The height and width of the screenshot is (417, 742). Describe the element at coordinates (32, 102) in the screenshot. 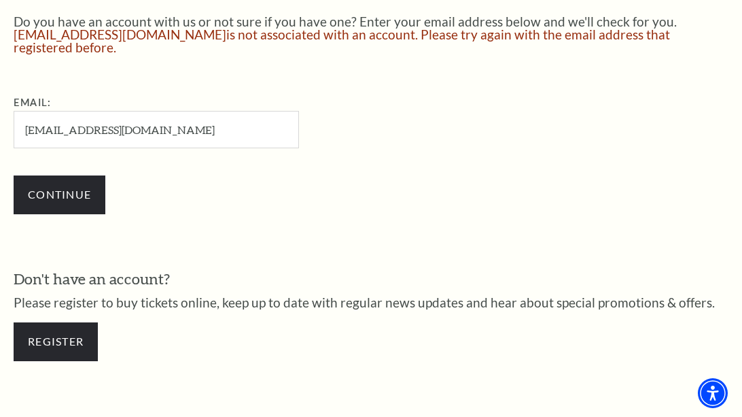

I see `label: Email:` at that location.